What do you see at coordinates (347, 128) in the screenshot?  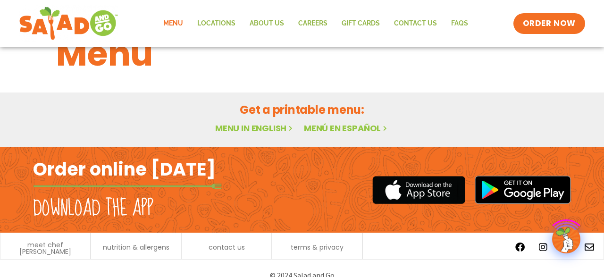 I see `a: Menú en español` at bounding box center [347, 128].